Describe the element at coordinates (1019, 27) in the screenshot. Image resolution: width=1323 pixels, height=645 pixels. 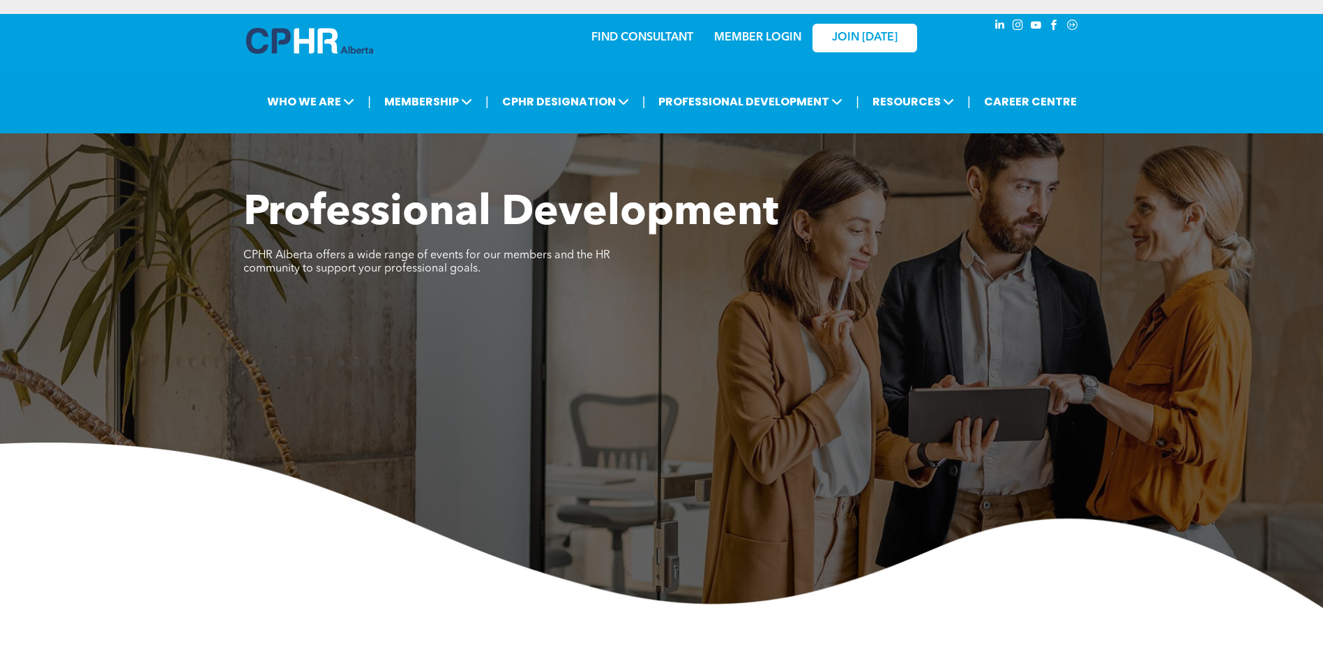
I see `a: instagram` at that location.